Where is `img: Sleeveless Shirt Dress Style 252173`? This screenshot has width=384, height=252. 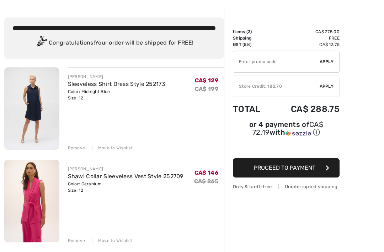
img: Sleeveless Shirt Dress Style 252173 is located at coordinates (32, 108).